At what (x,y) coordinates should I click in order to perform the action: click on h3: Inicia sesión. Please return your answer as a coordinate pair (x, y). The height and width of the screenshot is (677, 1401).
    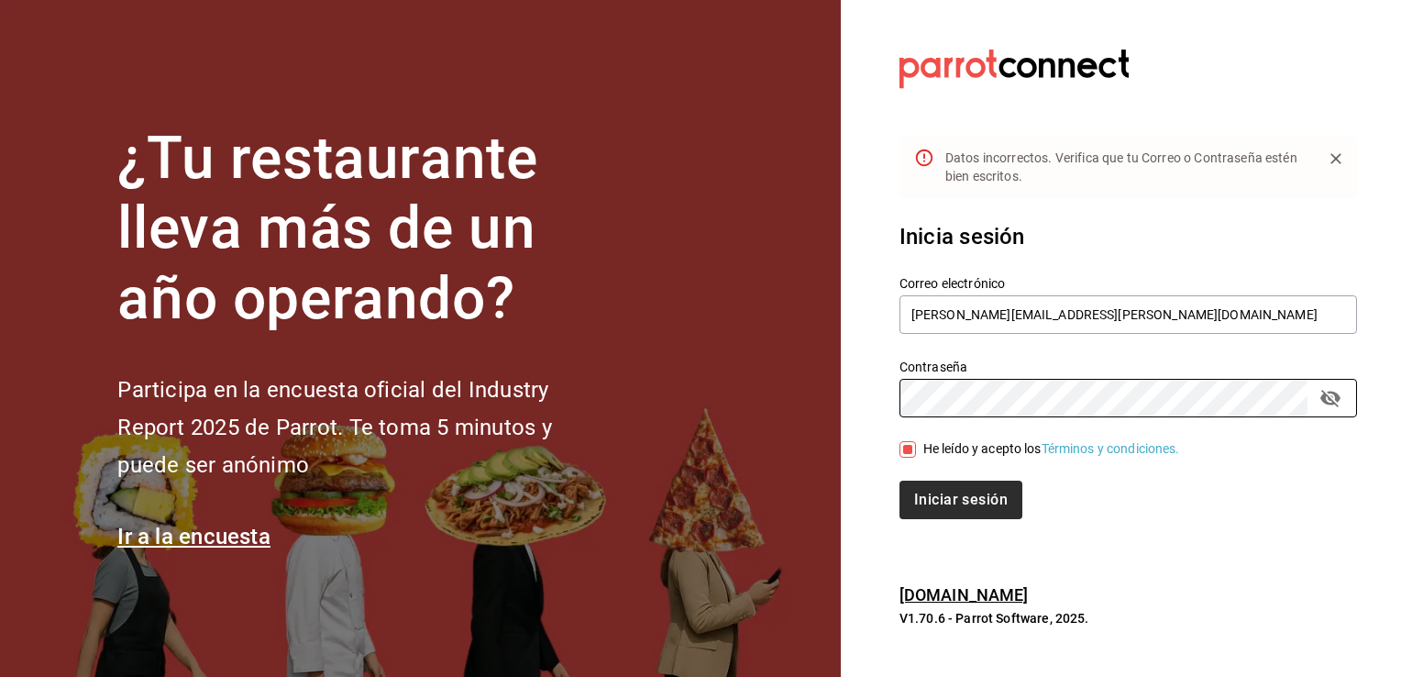
    Looking at the image, I should click on (1128, 237).